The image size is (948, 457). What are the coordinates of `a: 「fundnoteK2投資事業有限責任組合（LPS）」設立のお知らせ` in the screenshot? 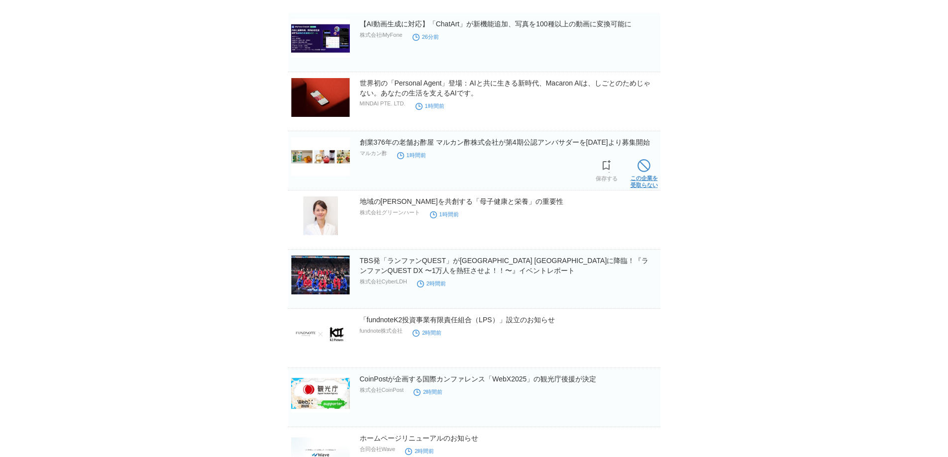 It's located at (457, 320).